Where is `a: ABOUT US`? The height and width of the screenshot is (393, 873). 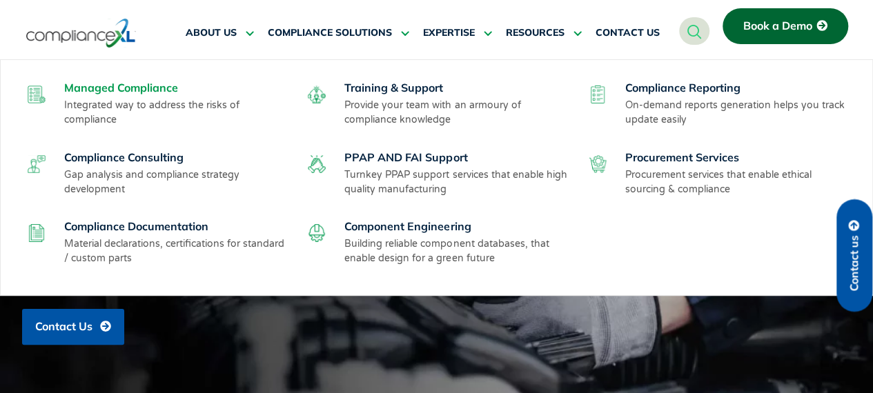 a: ABOUT US is located at coordinates (219, 33).